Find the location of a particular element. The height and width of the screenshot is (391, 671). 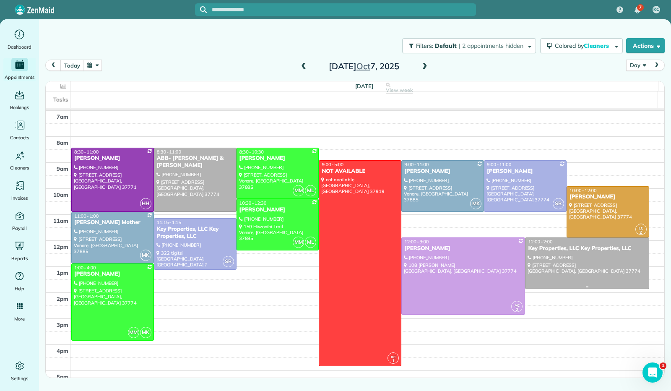

span: Invoices is located at coordinates (20, 198).